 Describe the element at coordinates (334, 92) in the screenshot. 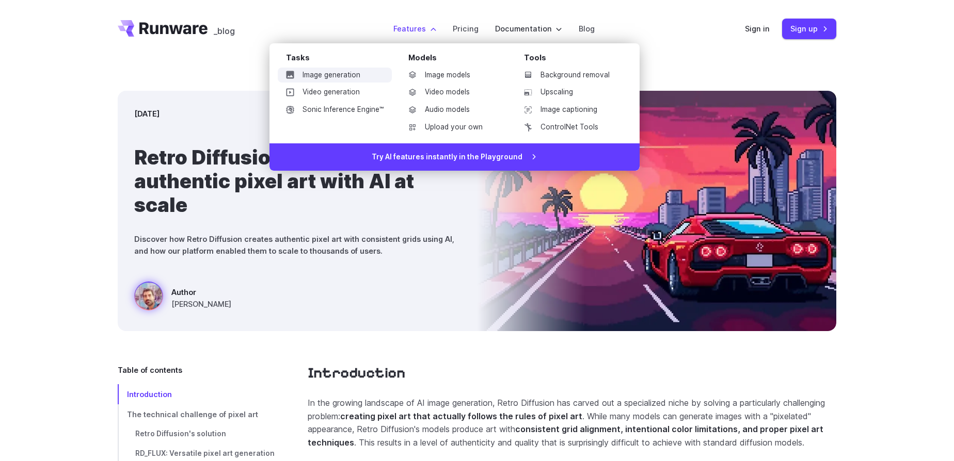

I see `a: Video generation` at that location.